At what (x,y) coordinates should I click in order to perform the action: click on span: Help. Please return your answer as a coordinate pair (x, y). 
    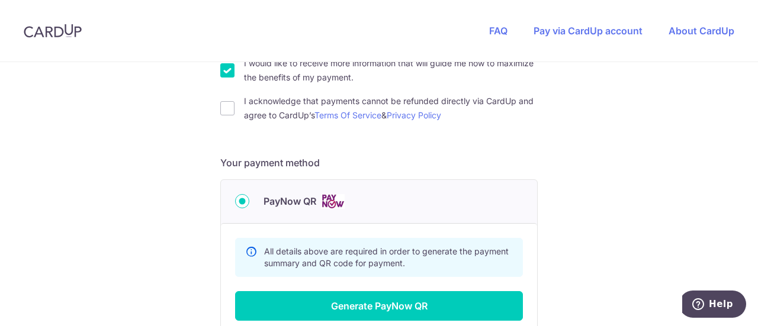
    Looking at the image, I should click on (39, 14).